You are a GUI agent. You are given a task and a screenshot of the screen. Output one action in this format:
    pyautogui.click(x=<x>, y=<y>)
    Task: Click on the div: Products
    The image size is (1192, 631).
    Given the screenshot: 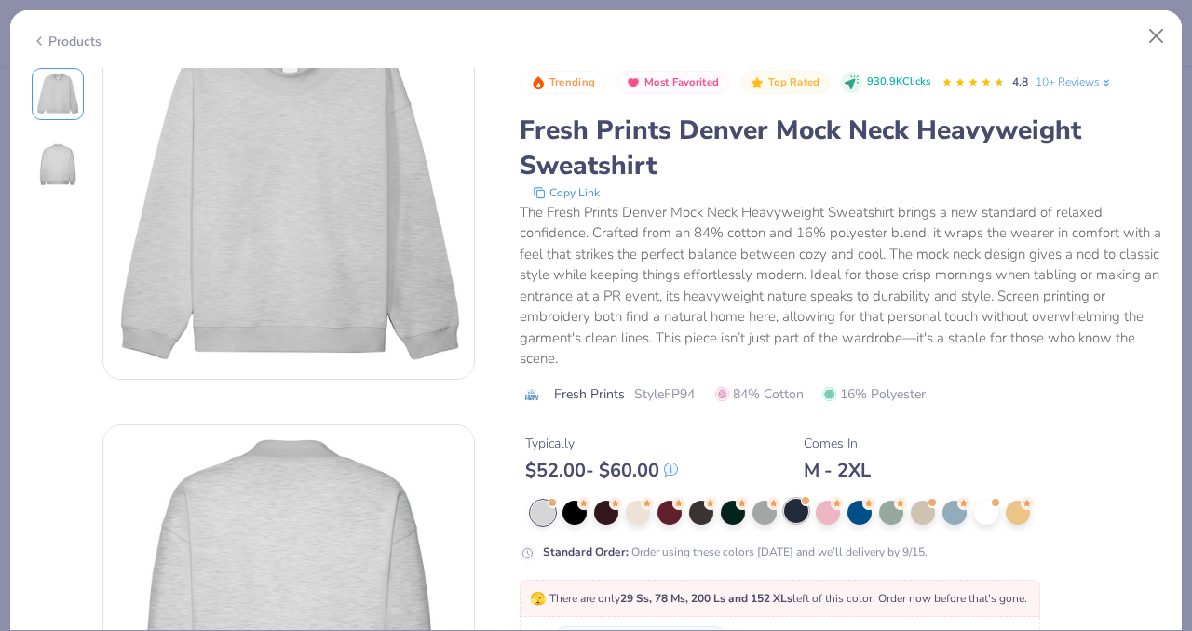 What is the action you would take?
    pyautogui.click(x=66, y=41)
    